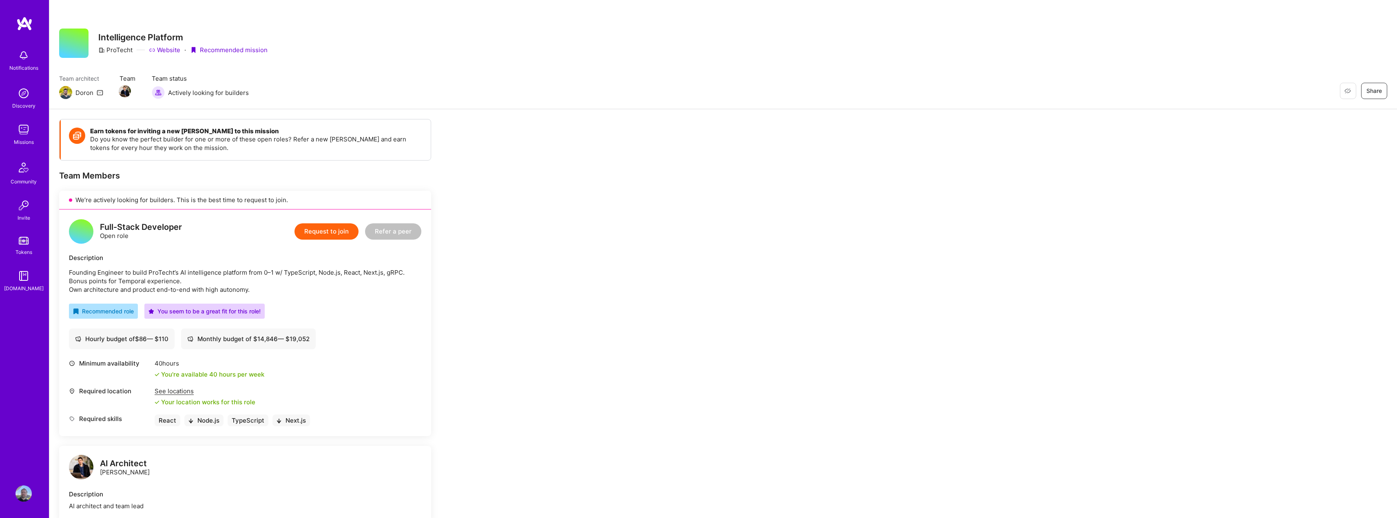  What do you see at coordinates (24, 181) in the screenshot?
I see `div: Community` at bounding box center [24, 181].